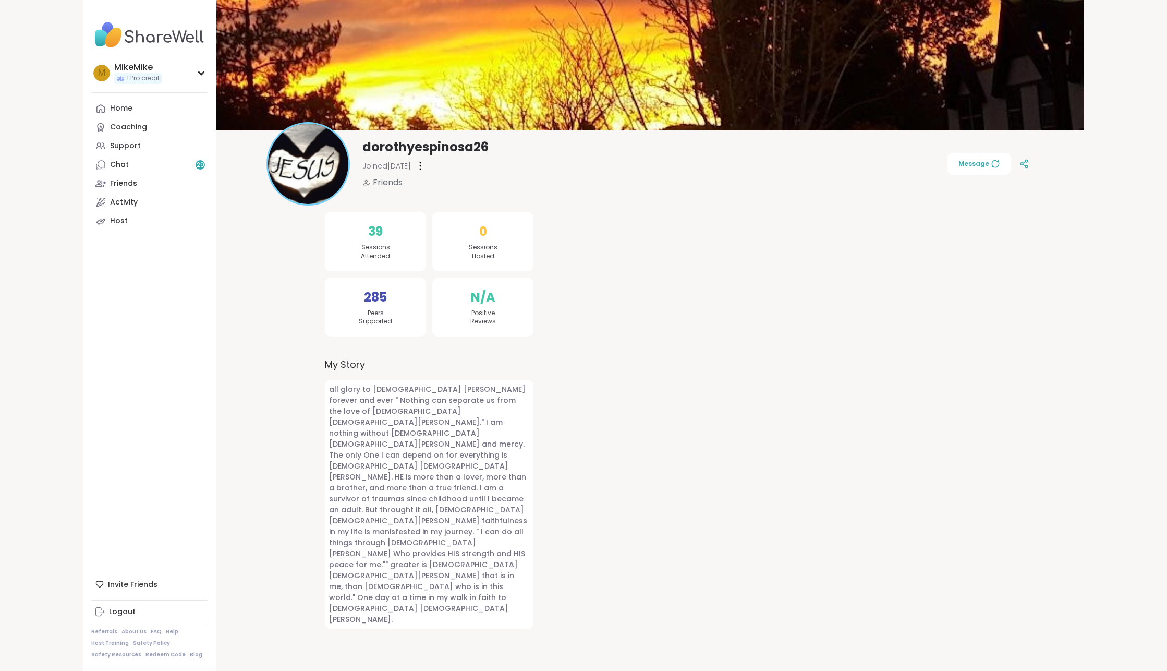 This screenshot has width=1167, height=671. Describe the element at coordinates (308, 164) in the screenshot. I see `img: dorothyespinosa26` at that location.